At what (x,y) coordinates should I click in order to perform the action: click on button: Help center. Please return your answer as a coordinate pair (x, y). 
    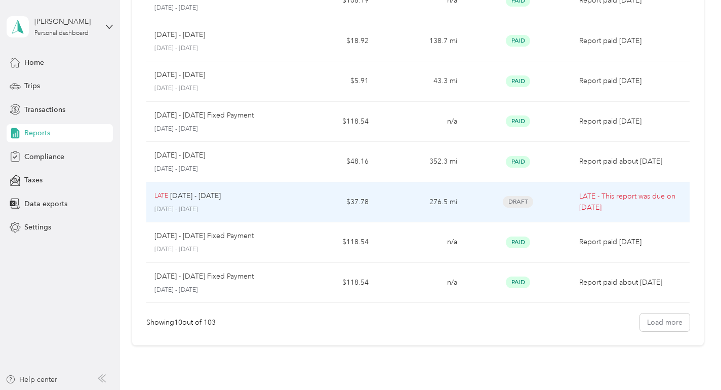
    Looking at the image, I should click on (31, 379).